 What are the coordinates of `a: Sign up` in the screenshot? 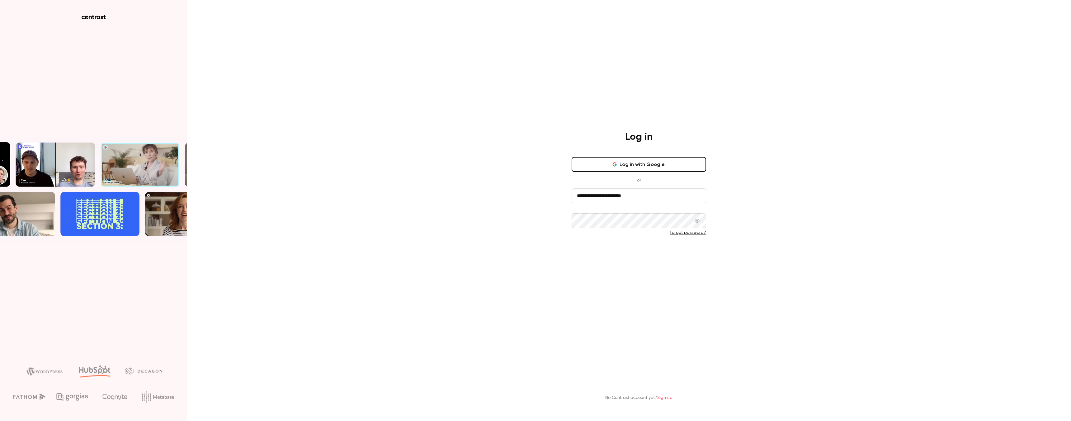 It's located at (665, 398).